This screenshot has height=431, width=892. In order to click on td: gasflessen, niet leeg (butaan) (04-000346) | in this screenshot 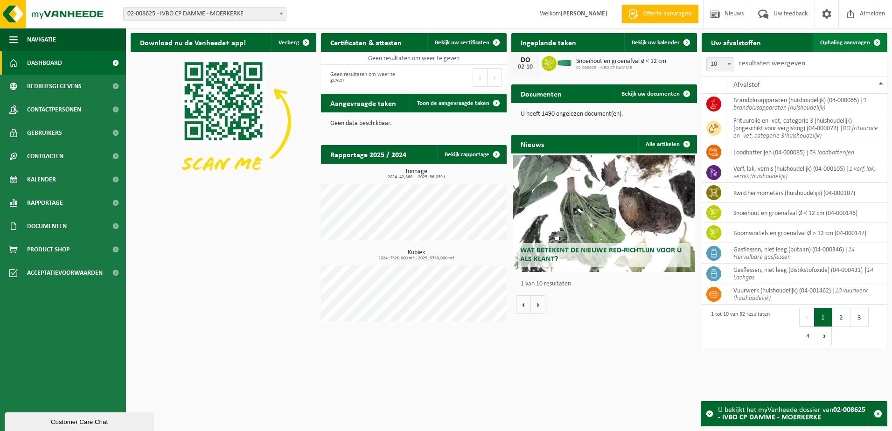, I will do `click(807, 253)`.